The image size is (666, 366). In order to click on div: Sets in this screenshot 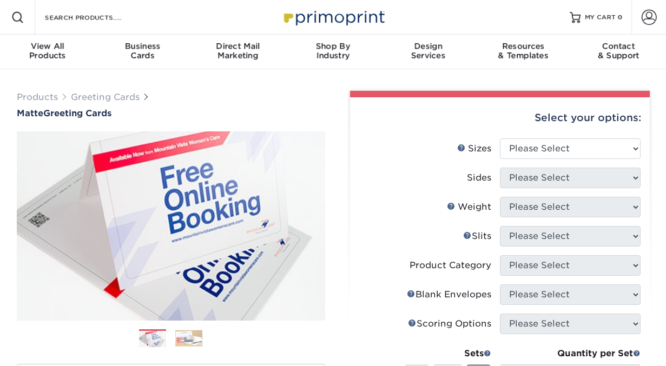, I will do `click(448, 354)`.